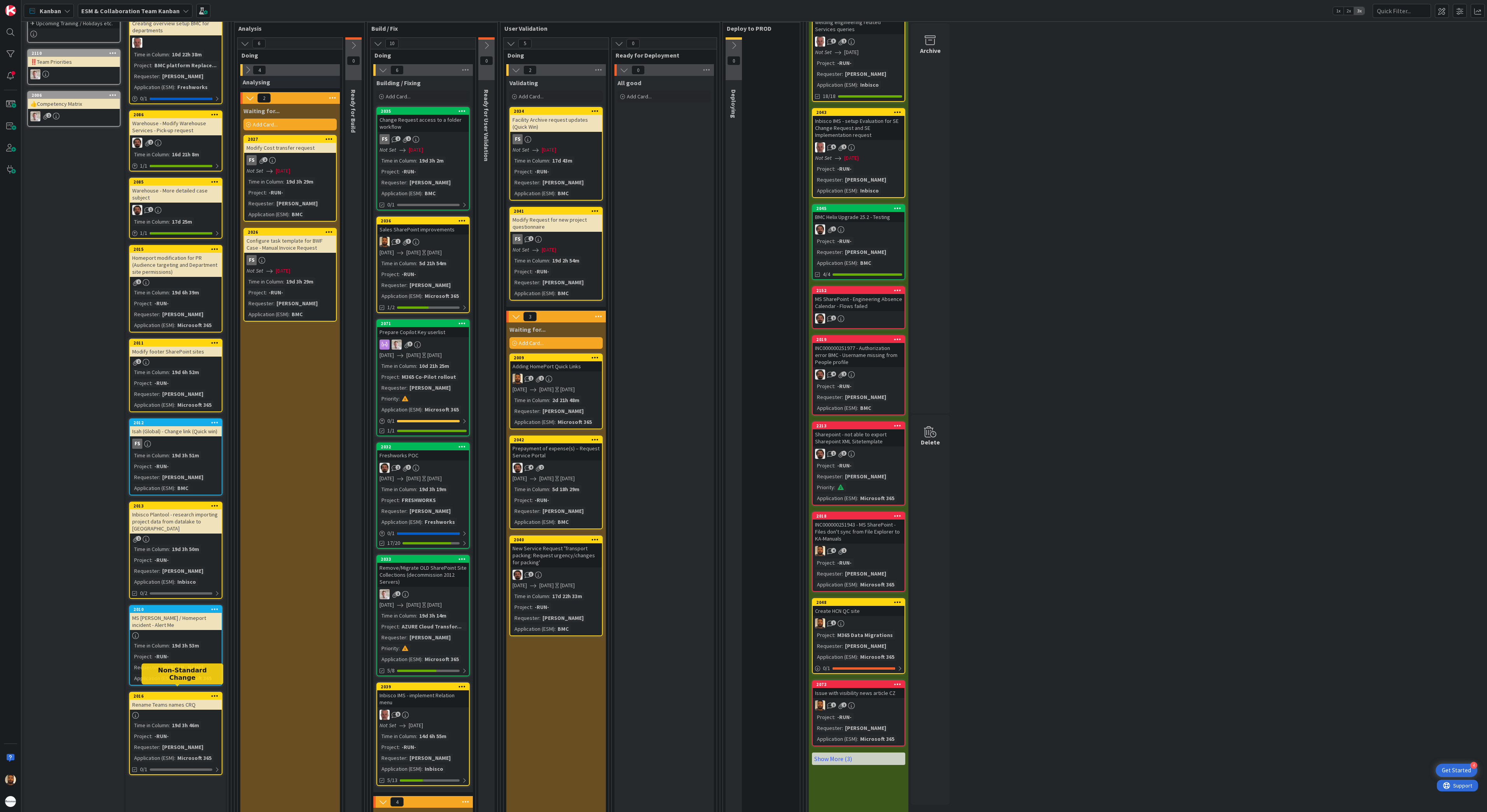 This screenshot has height=812, width=1487. Describe the element at coordinates (556, 552) in the screenshot. I see `div: 2040New Service Request 'Transport packing: Request urgency/changes for packing'` at that location.